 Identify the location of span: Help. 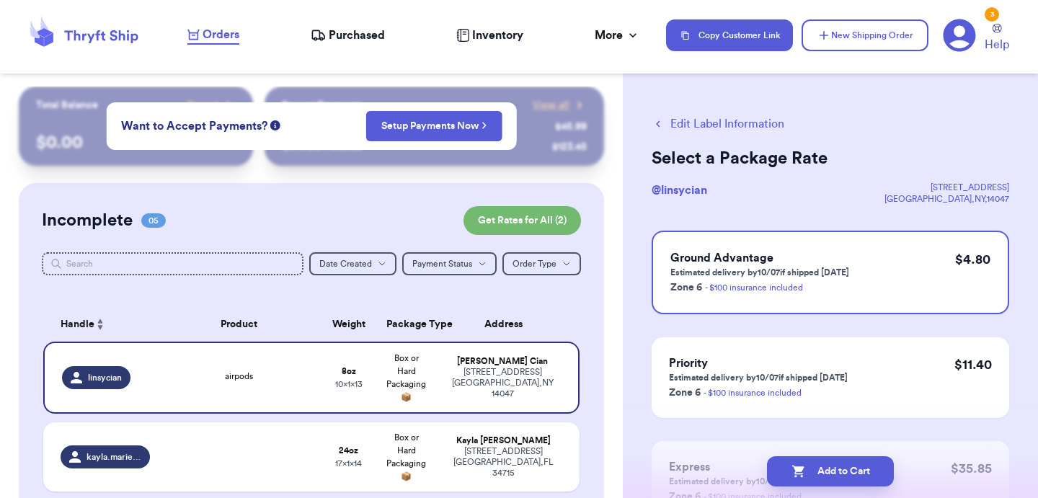
(996, 45).